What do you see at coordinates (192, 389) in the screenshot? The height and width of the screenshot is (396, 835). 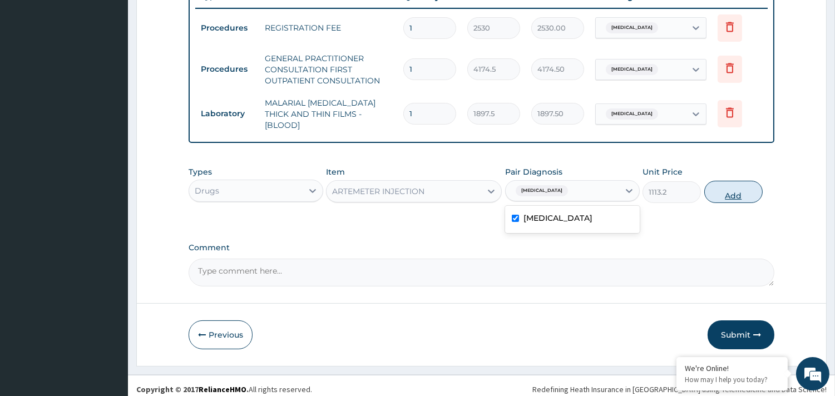 I see `strong: Copyright © 2017 .` at bounding box center [192, 389].